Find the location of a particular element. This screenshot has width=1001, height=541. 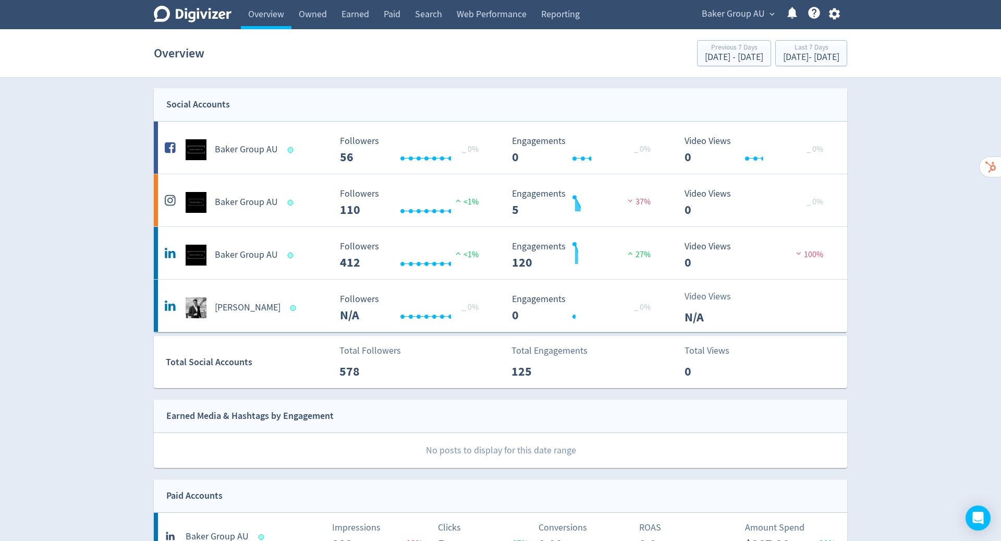

span: Data last synced: 16 Sep 2025, 4:02am (AEST) is located at coordinates (292, 202).